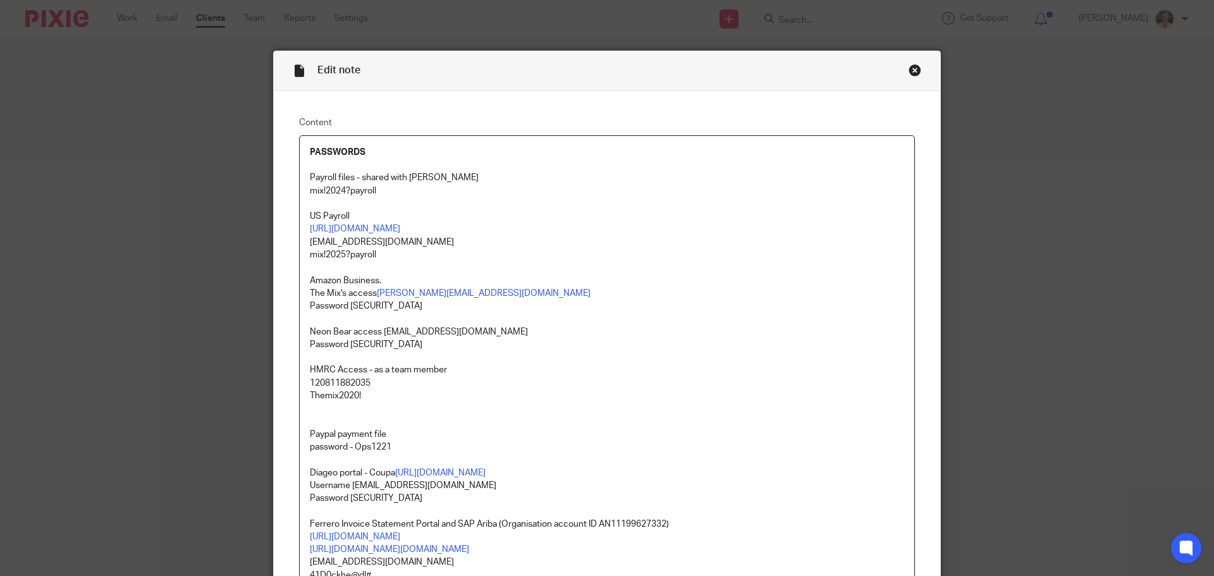  What do you see at coordinates (607, 473) in the screenshot?
I see `p: Diageo portal - Coupa` at bounding box center [607, 473].